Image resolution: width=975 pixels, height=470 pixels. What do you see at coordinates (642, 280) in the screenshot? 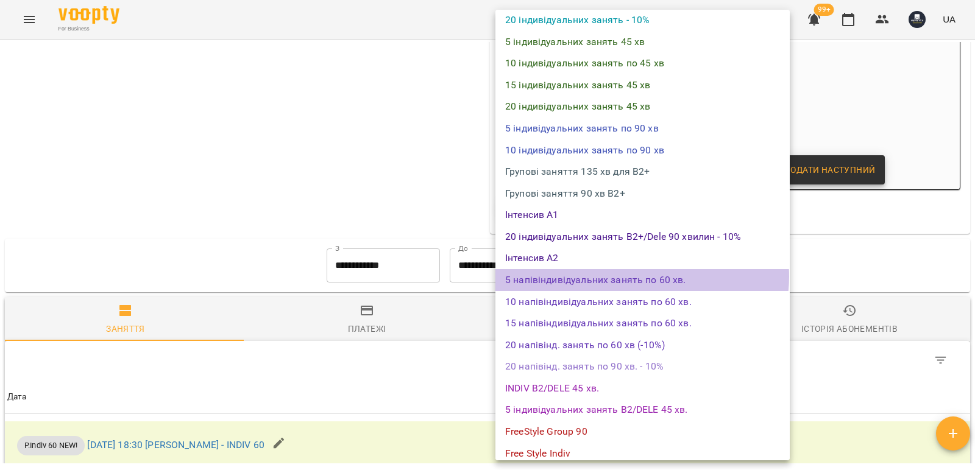
I see `li: 5 напівіндивідуальних занять по 60 хв.` at bounding box center [642, 280].